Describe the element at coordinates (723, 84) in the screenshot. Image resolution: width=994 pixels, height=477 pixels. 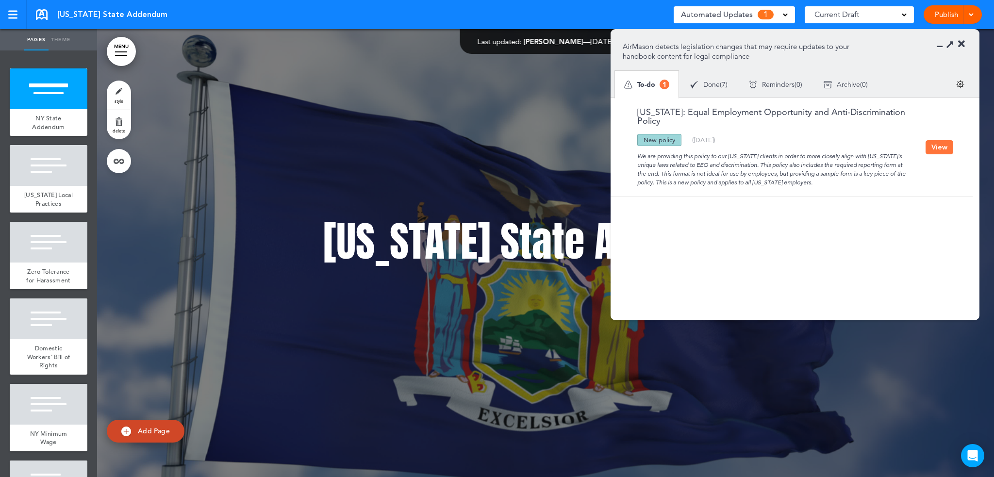
I see `span: 7` at that location.